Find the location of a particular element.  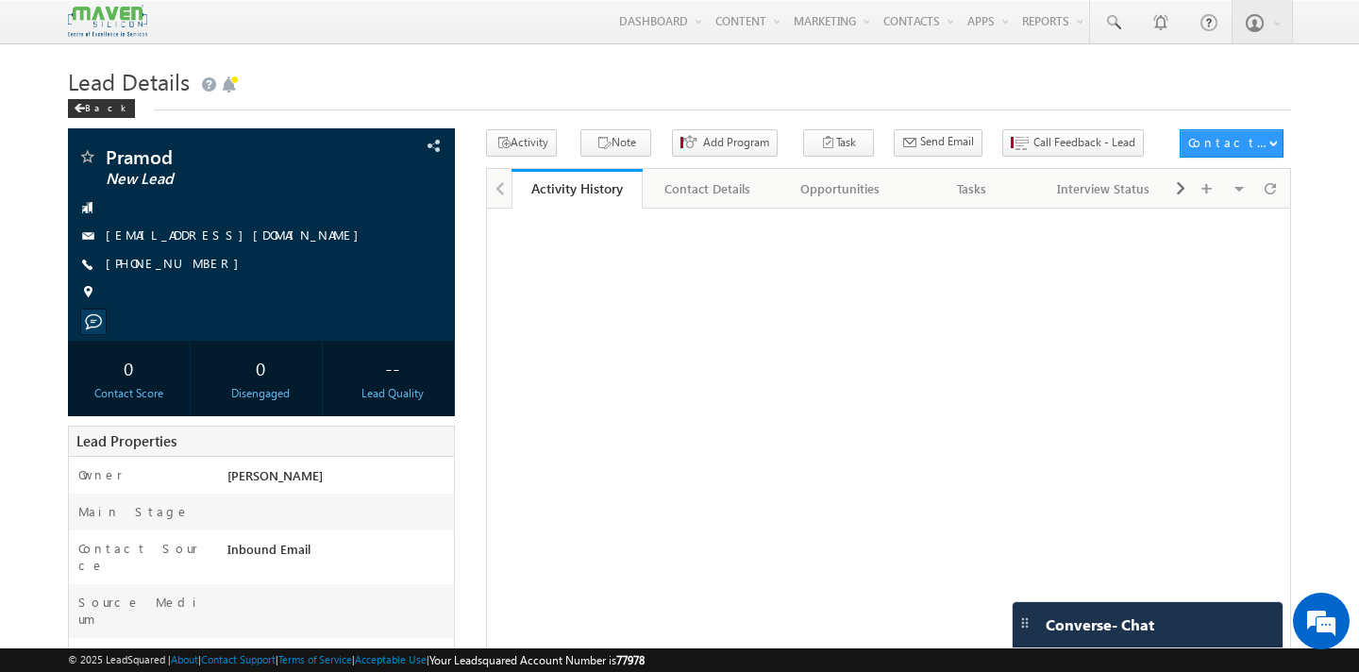

a: Contact Details is located at coordinates (709, 189).